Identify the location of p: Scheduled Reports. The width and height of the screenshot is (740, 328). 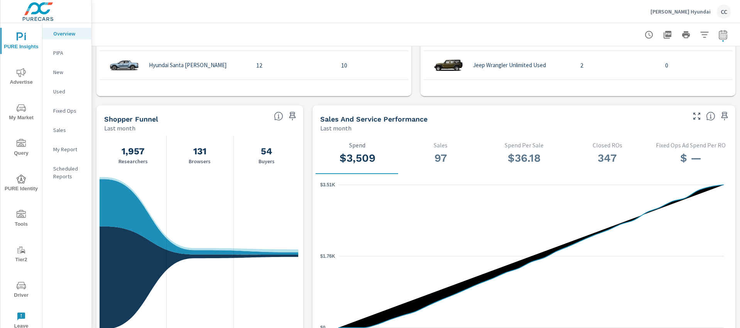
(69, 173).